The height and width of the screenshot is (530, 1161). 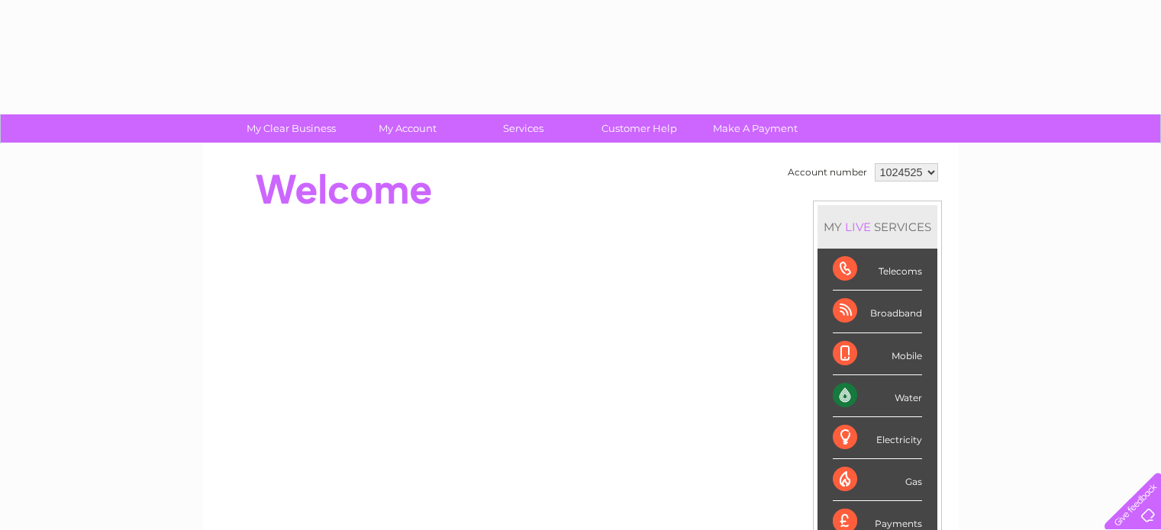 I want to click on a: Services, so click(x=523, y=128).